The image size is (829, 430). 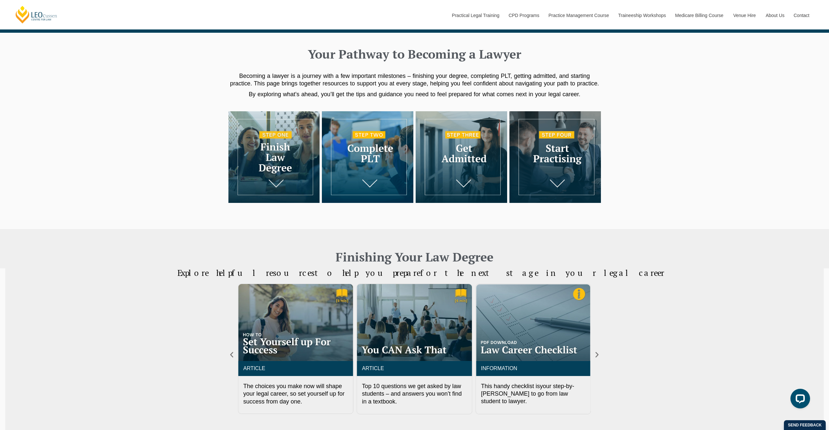 What do you see at coordinates (415, 94) in the screenshot?
I see `span: By exploring what’s ahead, you’ll get the tips and guidance you need to feel prepared for what co...` at bounding box center [415, 94].